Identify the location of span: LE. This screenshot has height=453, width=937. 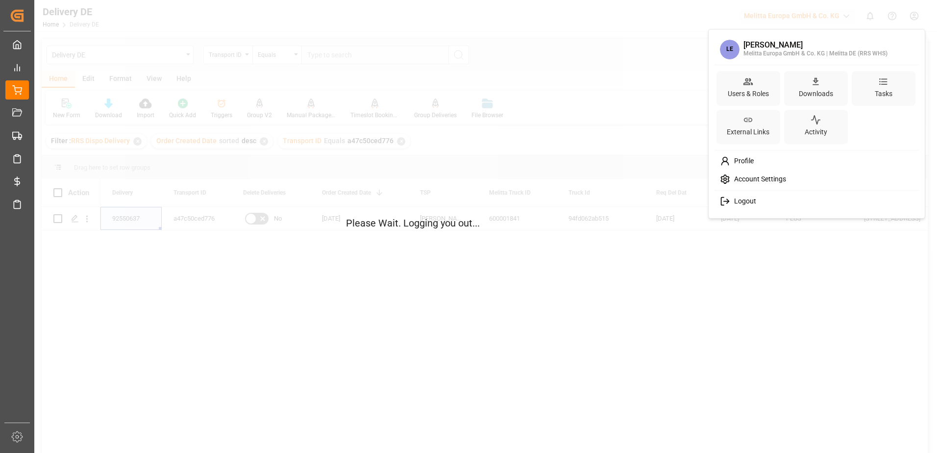
(729, 49).